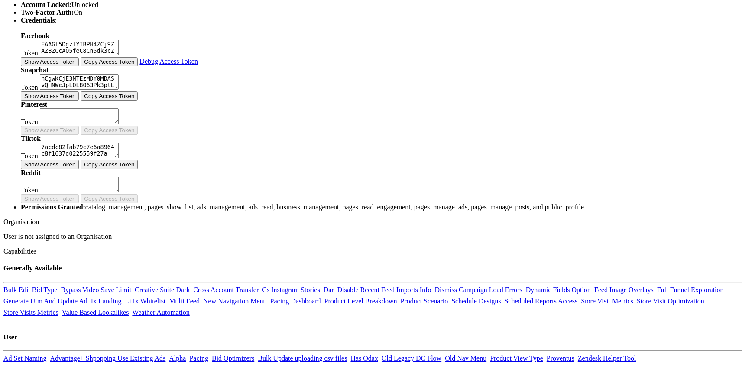 This screenshot has height=378, width=742. What do you see at coordinates (34, 102) in the screenshot?
I see `b: Pinterest` at bounding box center [34, 102].